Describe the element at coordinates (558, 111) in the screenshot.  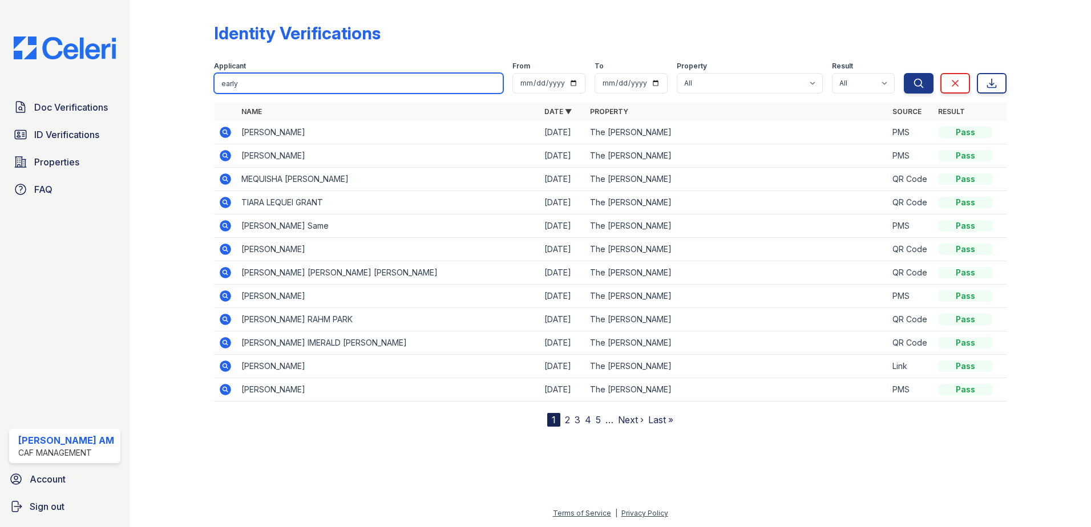
I see `a: Date ▼` at that location.